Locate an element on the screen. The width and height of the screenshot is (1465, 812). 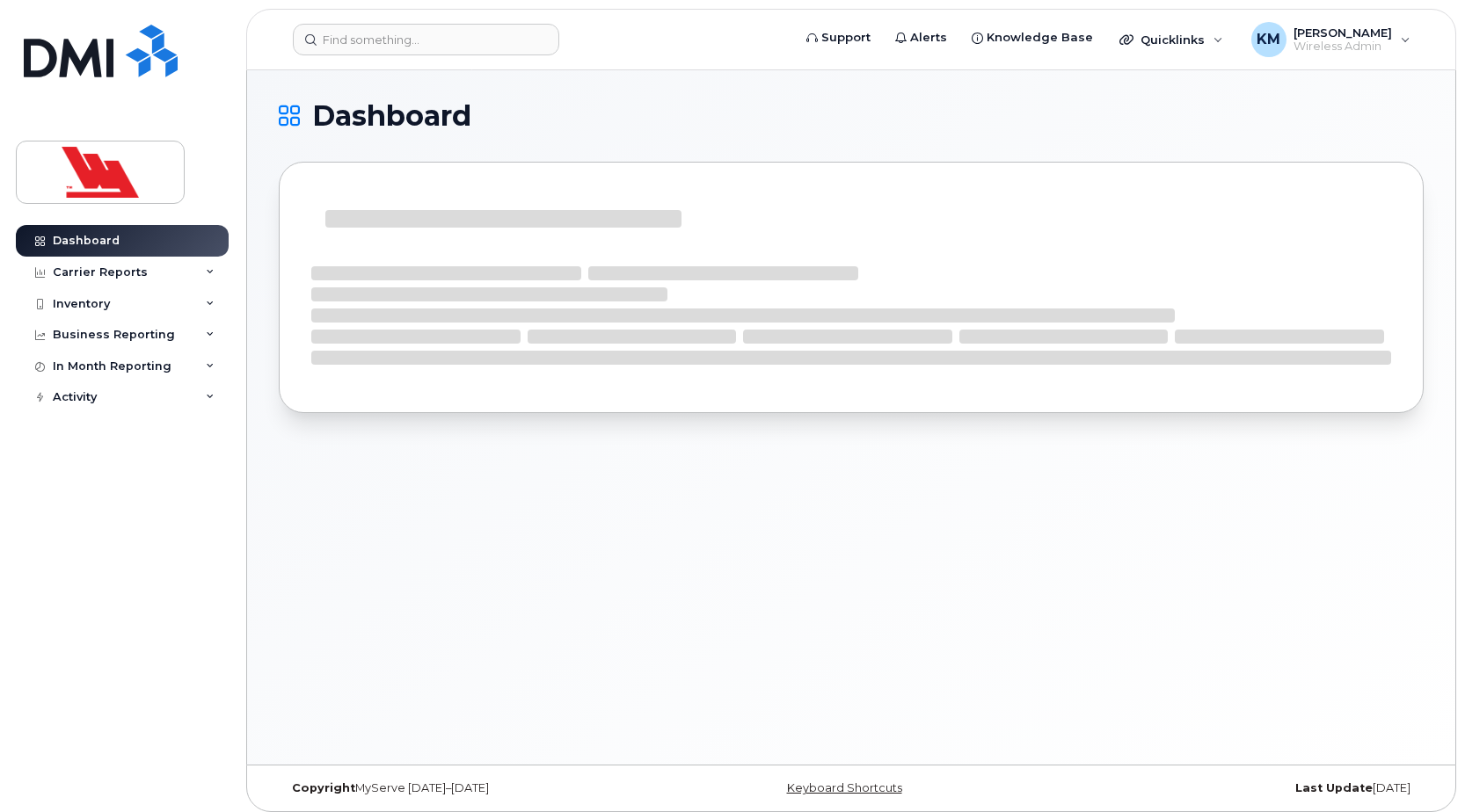
strong: Last Update is located at coordinates (1334, 787).